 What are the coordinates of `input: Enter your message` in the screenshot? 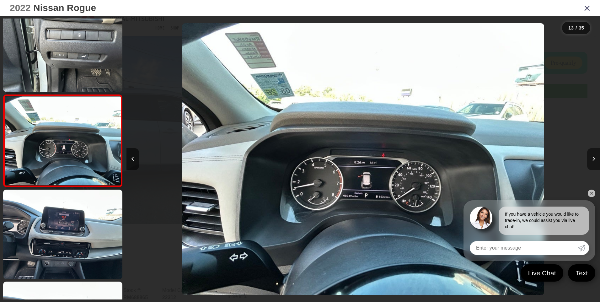 It's located at (524, 248).